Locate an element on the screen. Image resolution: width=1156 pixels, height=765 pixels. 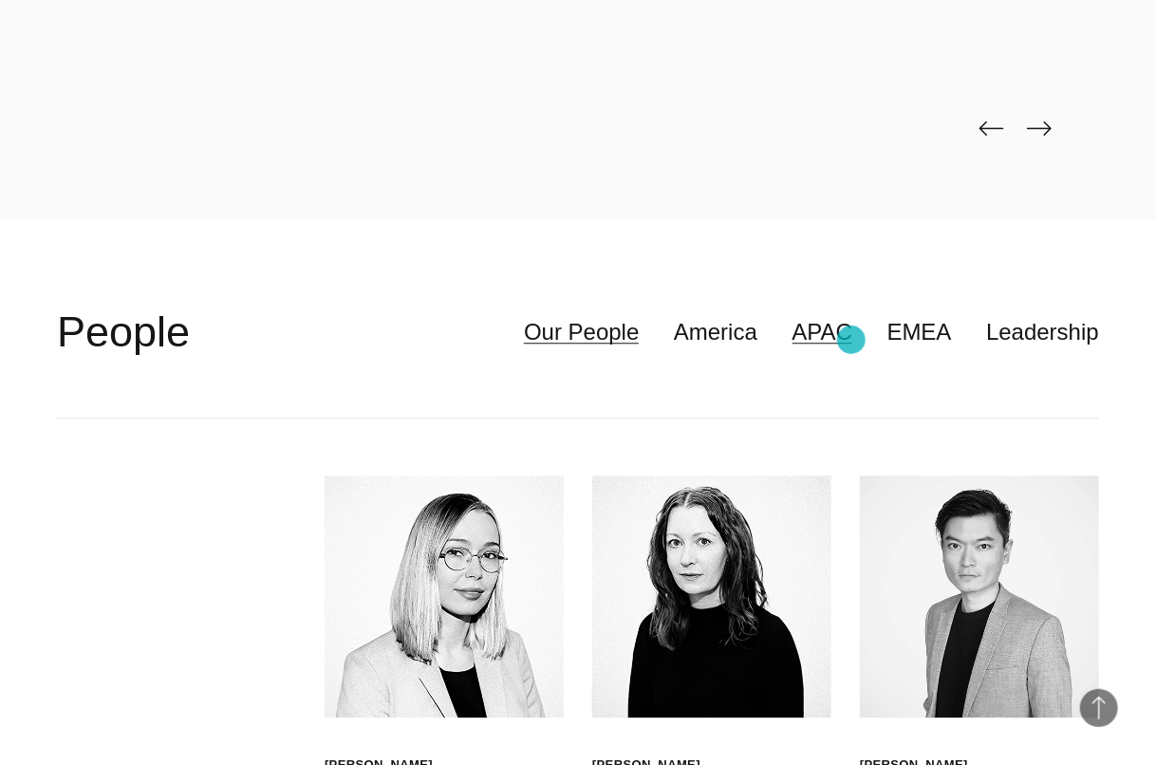
img: Jen Higgins is located at coordinates (712, 597).